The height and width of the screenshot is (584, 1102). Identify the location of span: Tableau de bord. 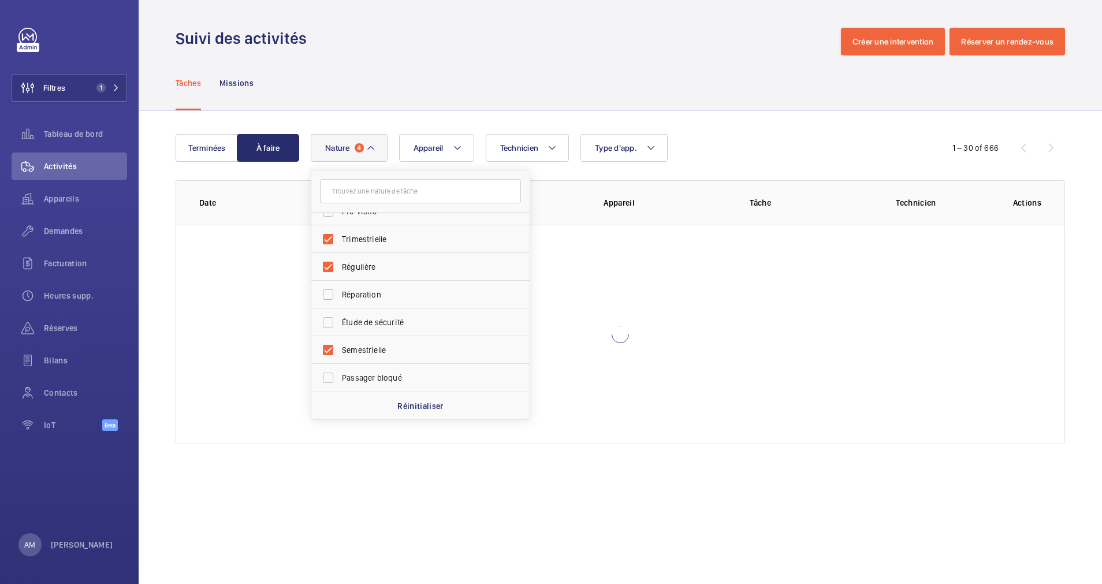
(85, 134).